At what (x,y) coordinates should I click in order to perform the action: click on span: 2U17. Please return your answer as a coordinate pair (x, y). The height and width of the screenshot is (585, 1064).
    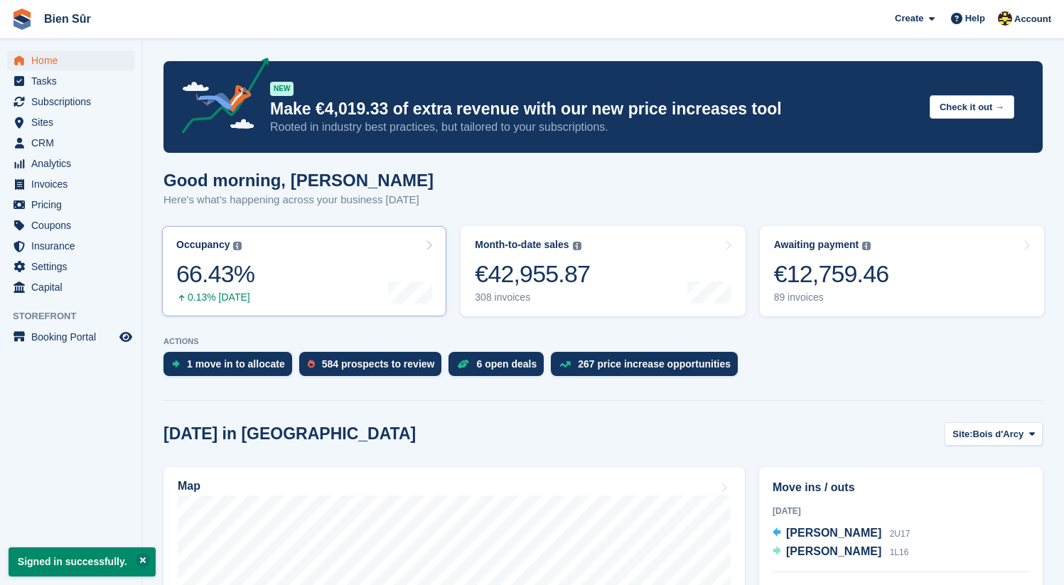
    Looking at the image, I should click on (900, 534).